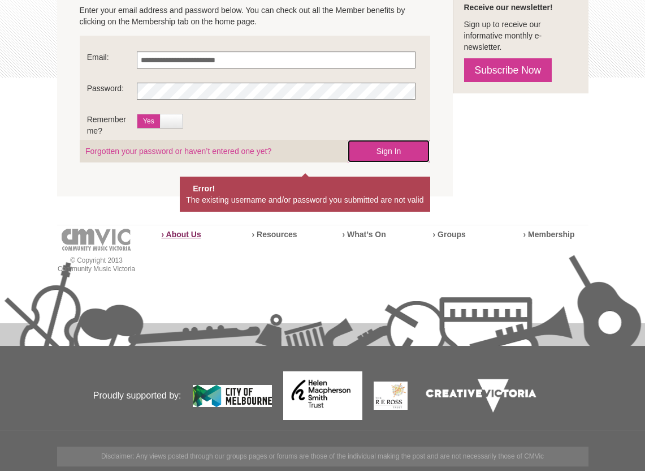  I want to click on a: Subscribe Now, so click(509, 70).